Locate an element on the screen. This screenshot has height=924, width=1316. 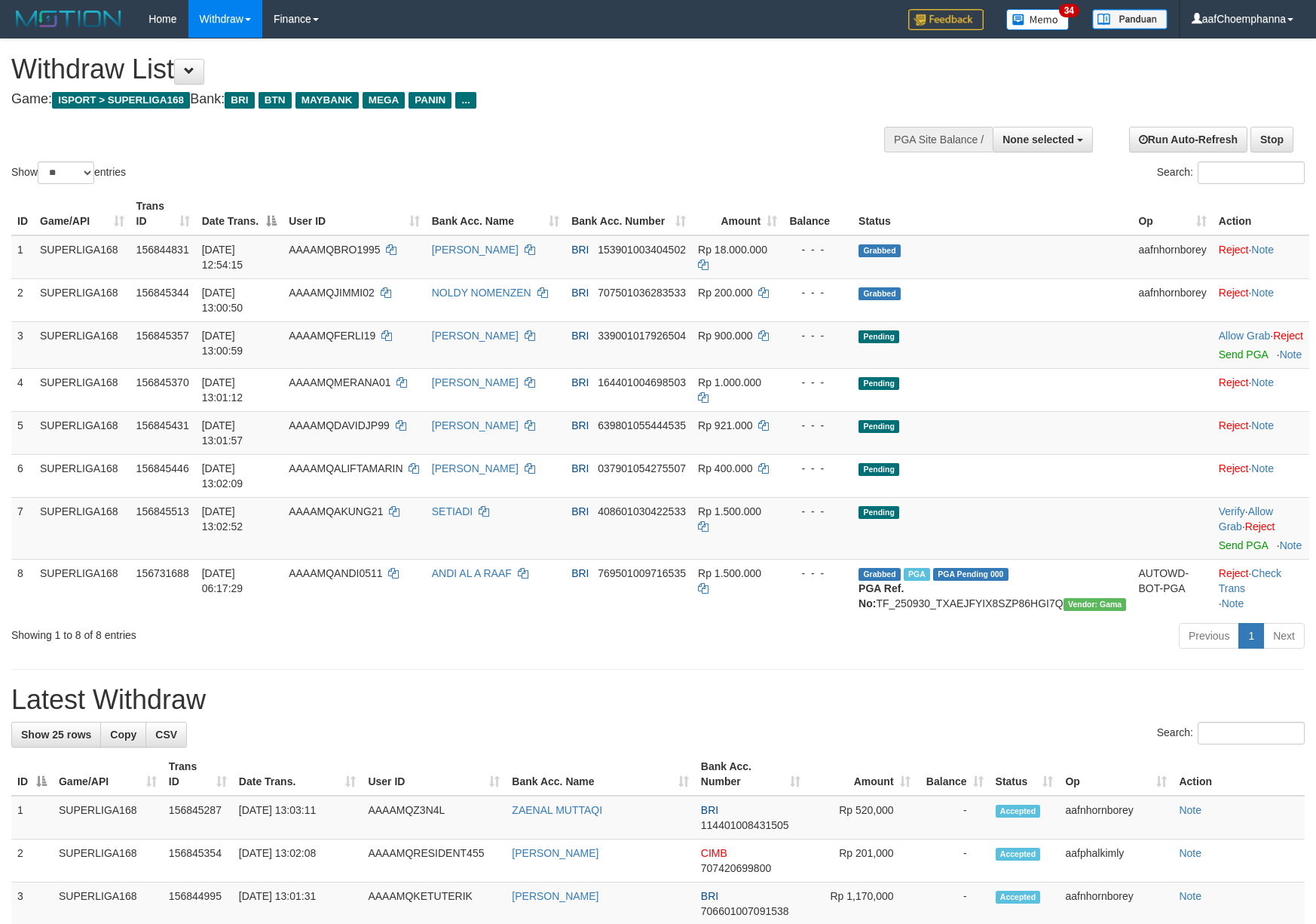
span: Copy 707420699800 to clipboard is located at coordinates (736, 868).